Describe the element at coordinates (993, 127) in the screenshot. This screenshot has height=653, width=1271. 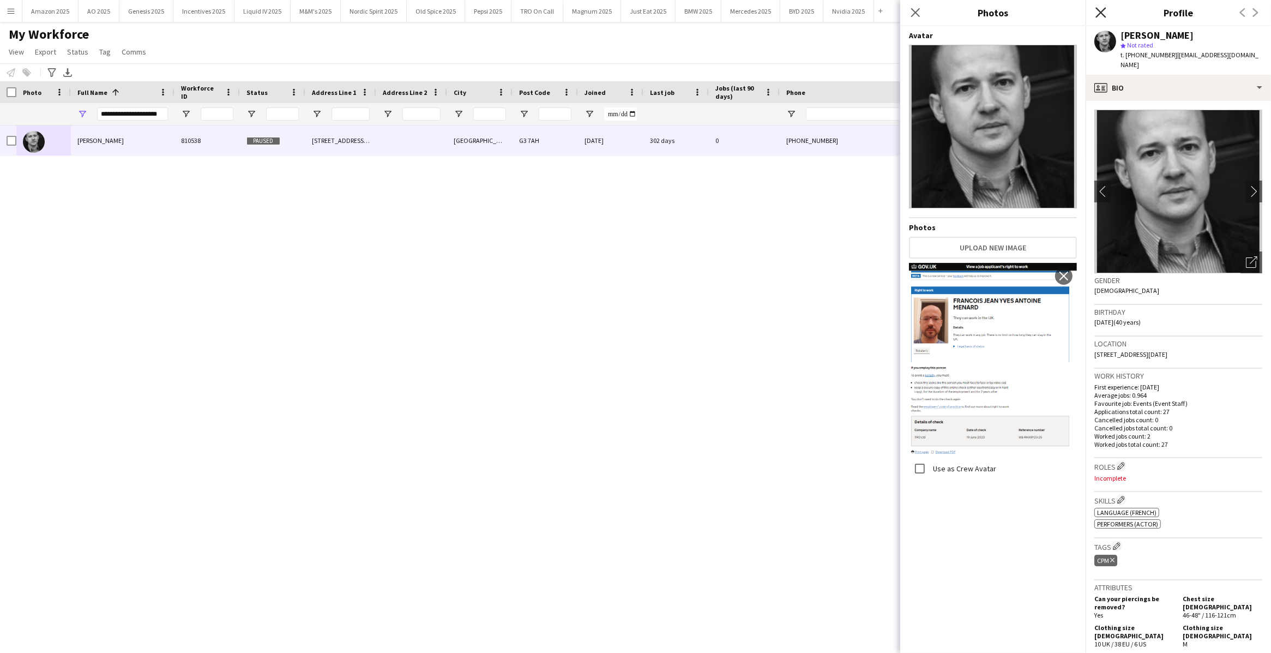
I see `img: Crew avatar` at that location.